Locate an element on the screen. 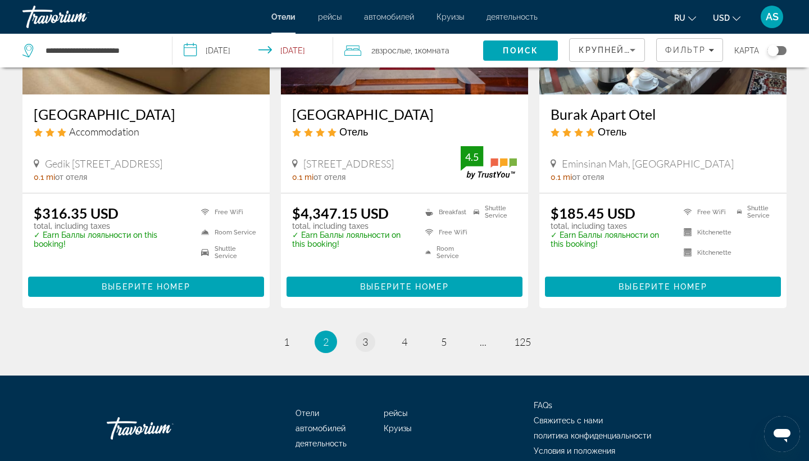  a: Свяжитесь с нами is located at coordinates (568, 420).